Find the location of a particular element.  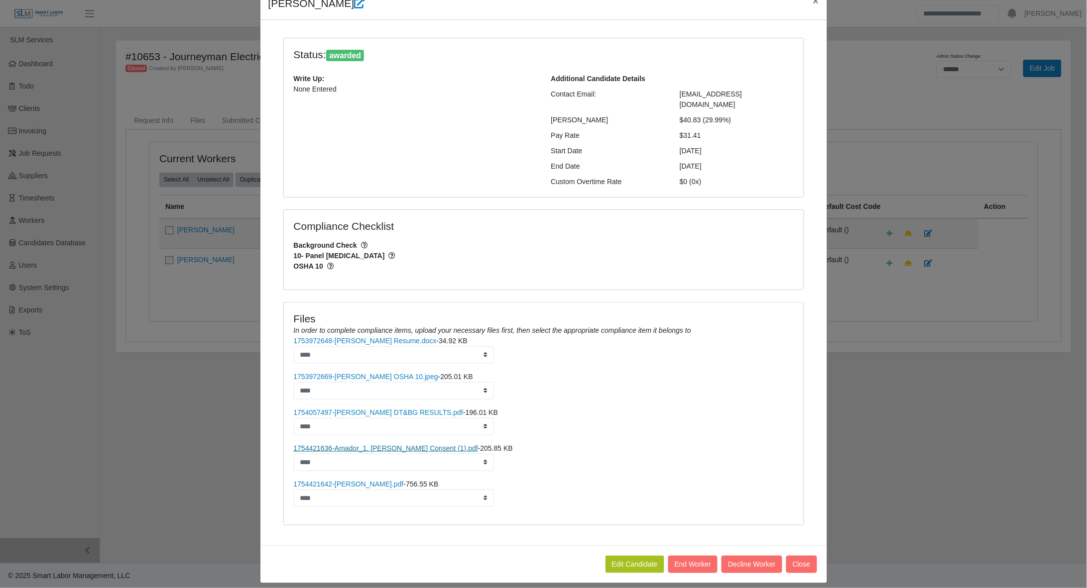

div: Contact Email: is located at coordinates (608, 100).